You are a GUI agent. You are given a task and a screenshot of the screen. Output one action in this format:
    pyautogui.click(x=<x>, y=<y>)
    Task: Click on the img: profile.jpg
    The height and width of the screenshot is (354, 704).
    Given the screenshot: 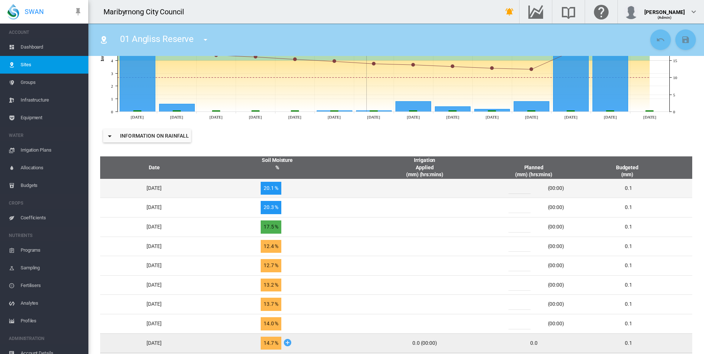 What is the action you would take?
    pyautogui.click(x=631, y=12)
    